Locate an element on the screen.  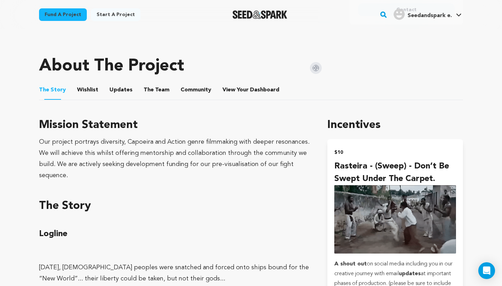
strong: updates is located at coordinates (410, 274).